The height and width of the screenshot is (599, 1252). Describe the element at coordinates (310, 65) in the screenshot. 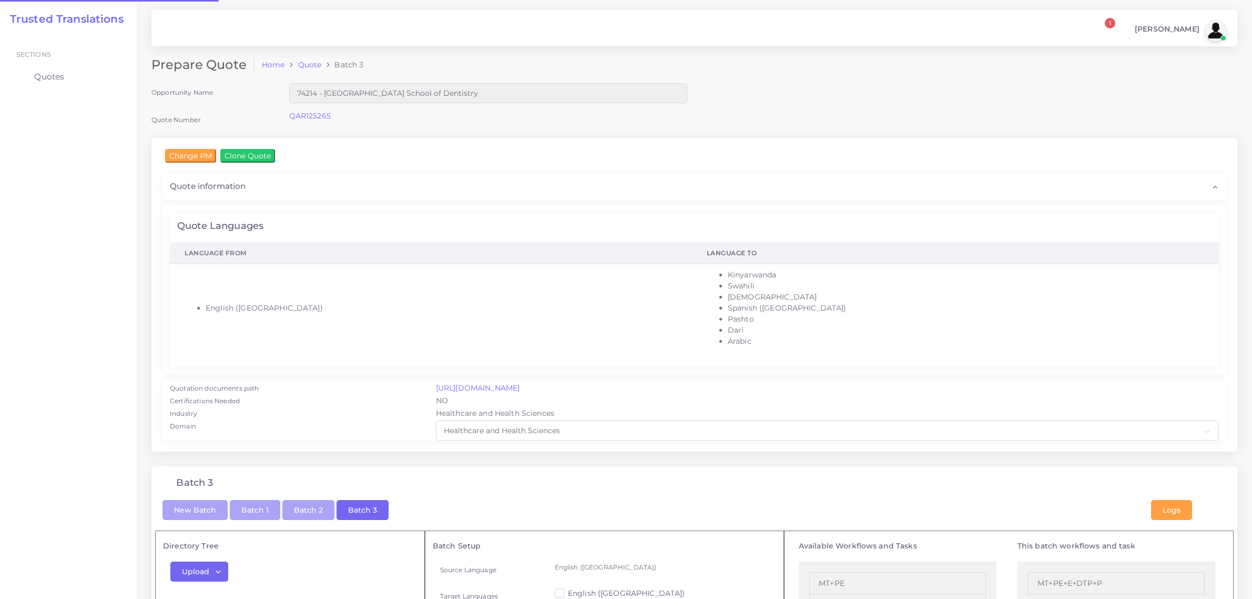

I see `a: Quote` at that location.